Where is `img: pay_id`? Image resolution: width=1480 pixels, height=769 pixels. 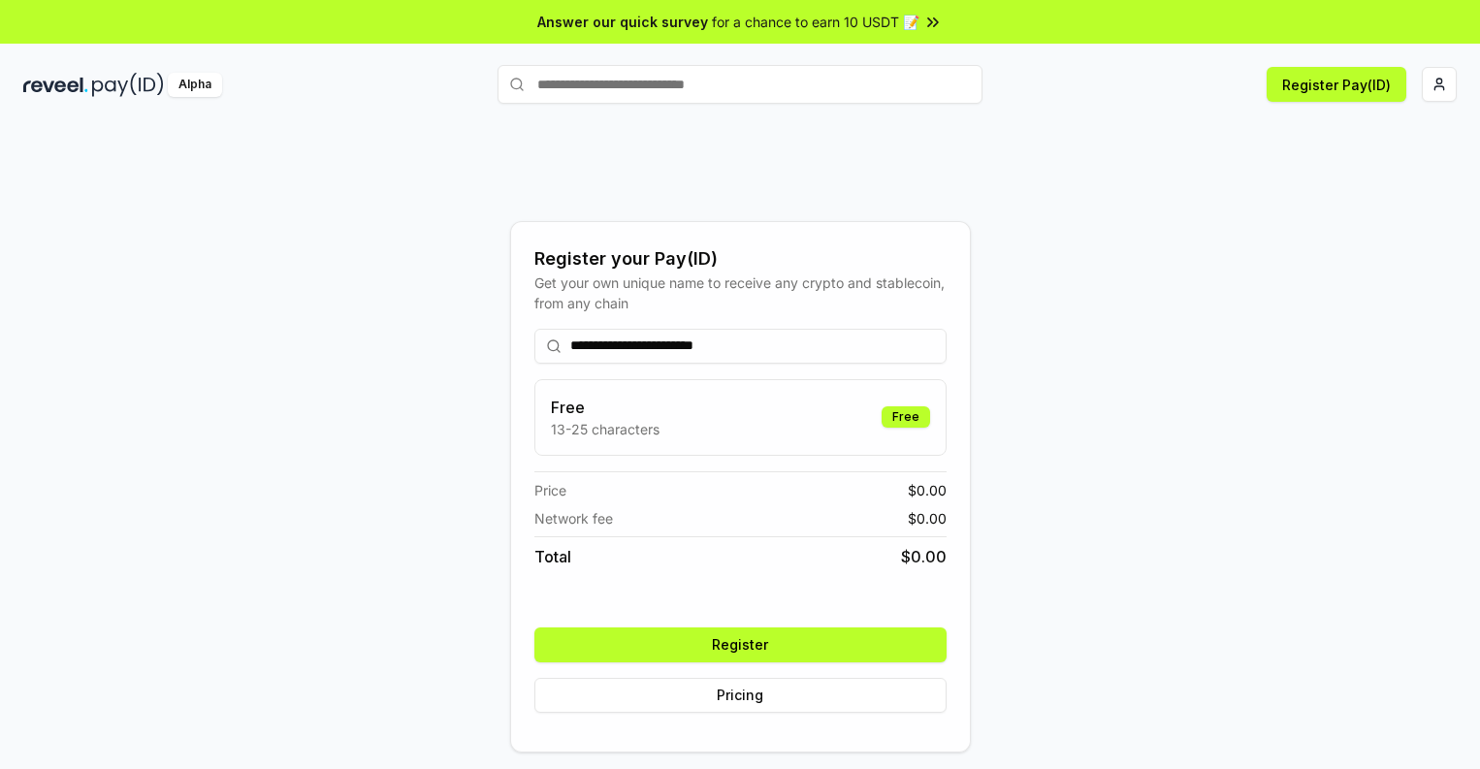 img: pay_id is located at coordinates (128, 84).